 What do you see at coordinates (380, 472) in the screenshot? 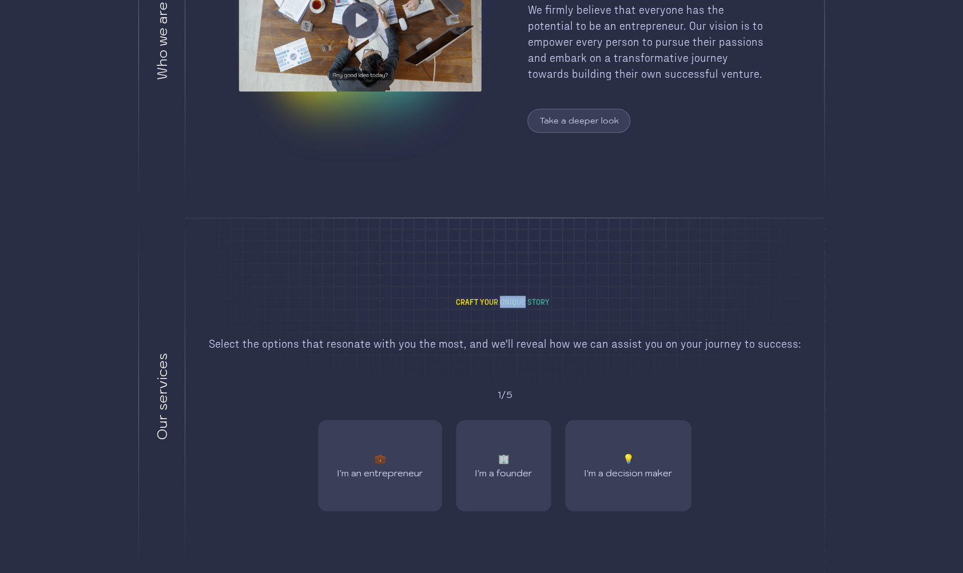
I see `div: I'm an entrepreneur` at bounding box center [380, 472].